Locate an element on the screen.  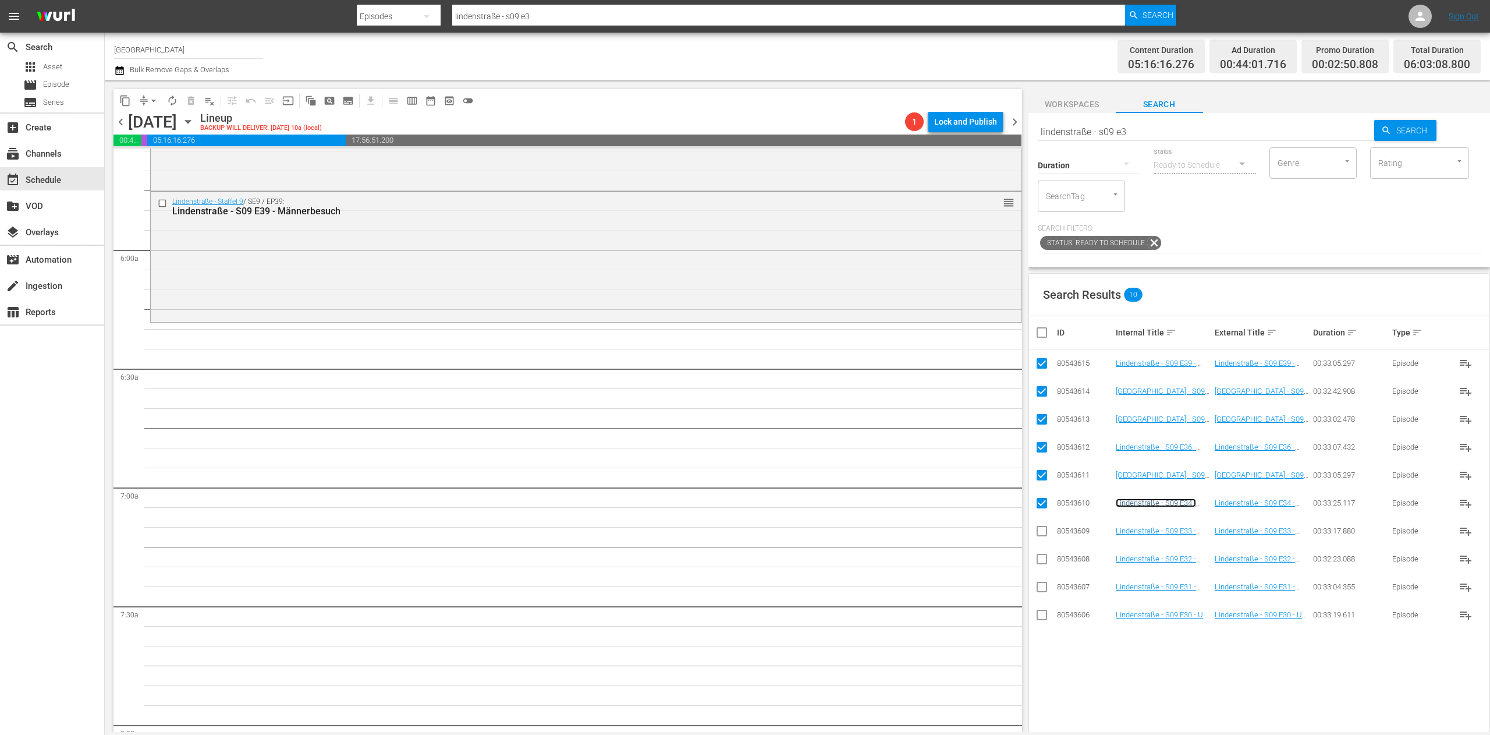
span: auto_awesome_motion_outlined is located at coordinates (311, 101).